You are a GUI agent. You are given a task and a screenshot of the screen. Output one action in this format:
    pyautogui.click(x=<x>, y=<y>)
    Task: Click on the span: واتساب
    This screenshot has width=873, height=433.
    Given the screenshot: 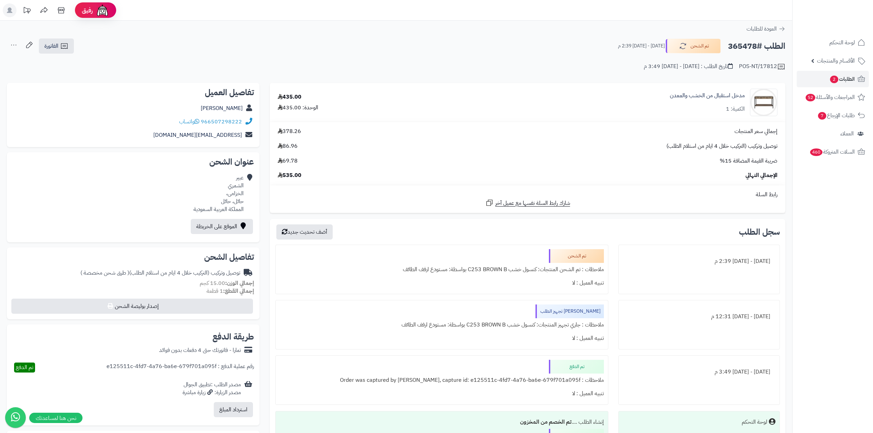 What is the action you would take?
    pyautogui.click(x=189, y=122)
    